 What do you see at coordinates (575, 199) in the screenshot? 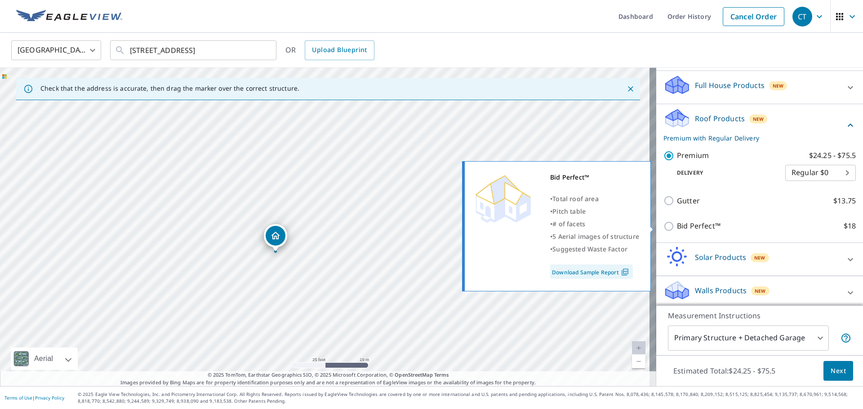
I see `span: Total roof area` at bounding box center [575, 199].